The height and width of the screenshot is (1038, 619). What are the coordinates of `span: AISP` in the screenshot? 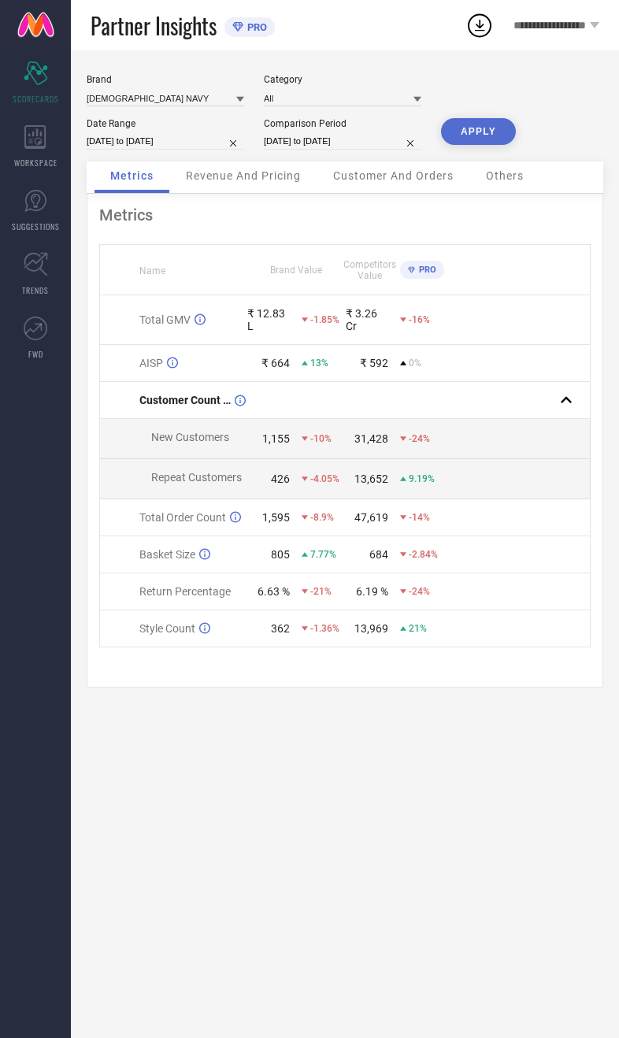 It's located at (151, 363).